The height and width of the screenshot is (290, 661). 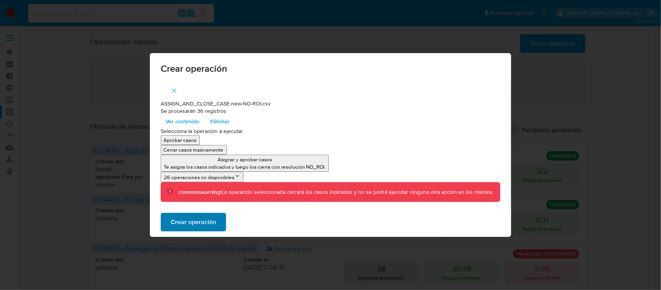 I want to click on p: Cerrar casos masivamente, so click(x=194, y=149).